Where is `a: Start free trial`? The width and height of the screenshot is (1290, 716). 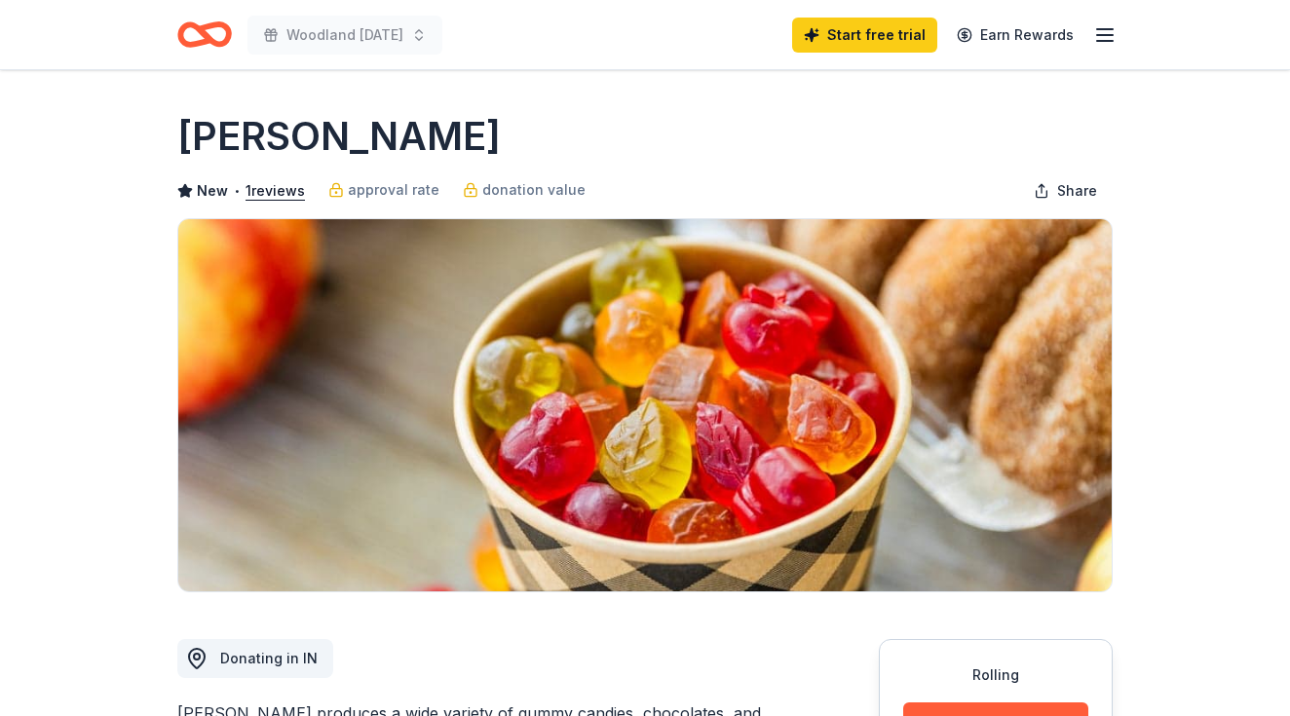 a: Start free trial is located at coordinates (864, 35).